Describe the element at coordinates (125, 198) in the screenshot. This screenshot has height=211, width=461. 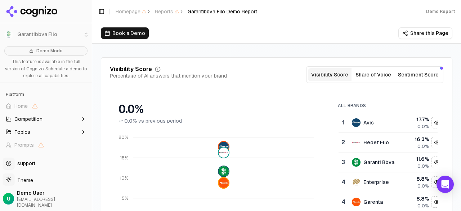
I see `tspan: 5%` at that location.